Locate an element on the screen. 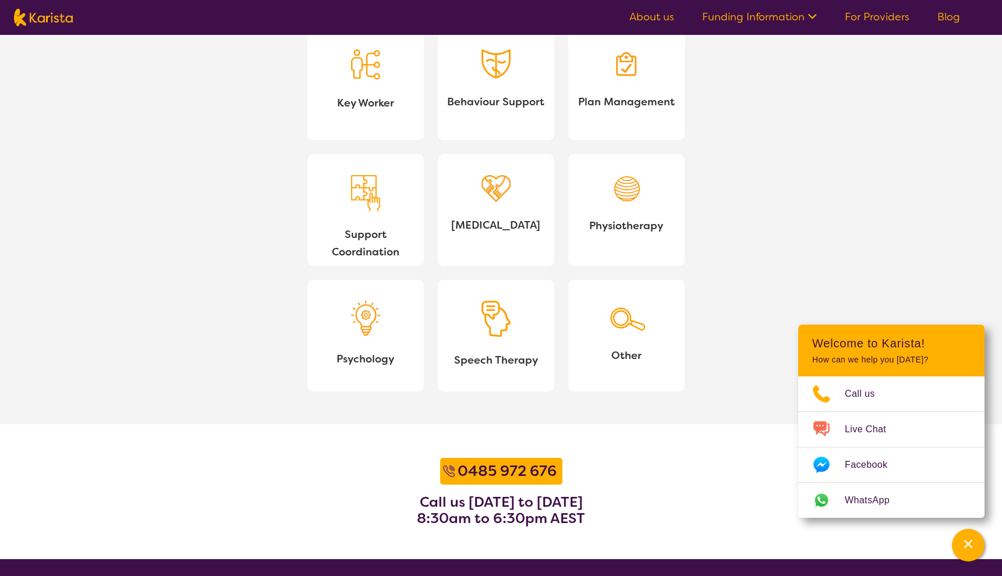 The width and height of the screenshot is (1002, 576). a: Support Coordination iconSupport Coordination is located at coordinates (366, 210).